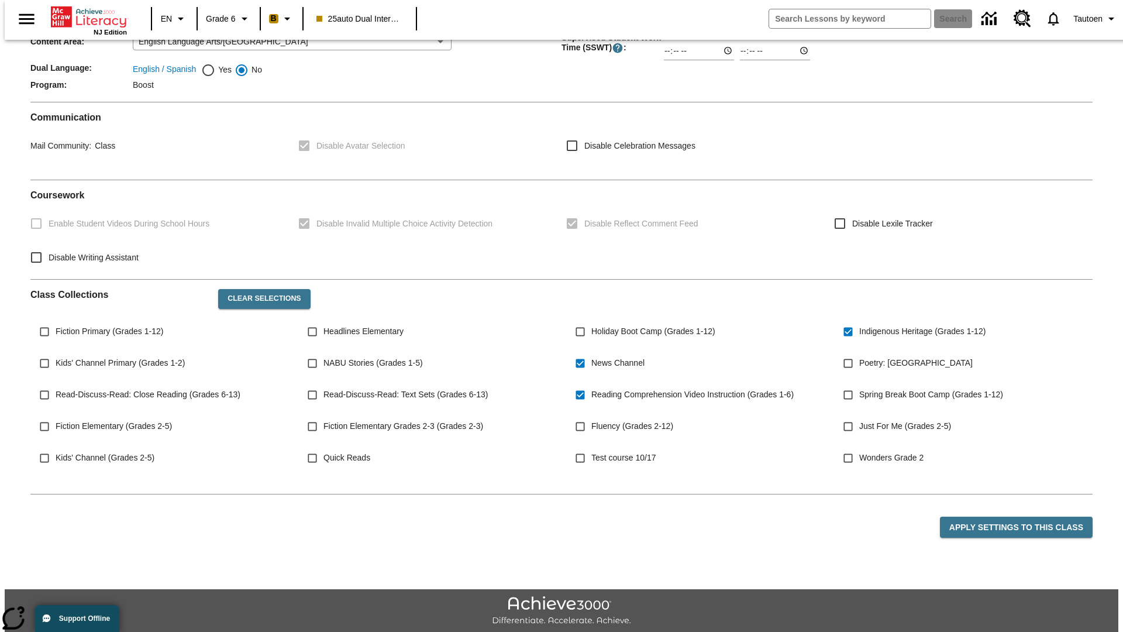  I want to click on span: Reading Comprehension Video Instruction (Grades 1-6), so click(693, 394).